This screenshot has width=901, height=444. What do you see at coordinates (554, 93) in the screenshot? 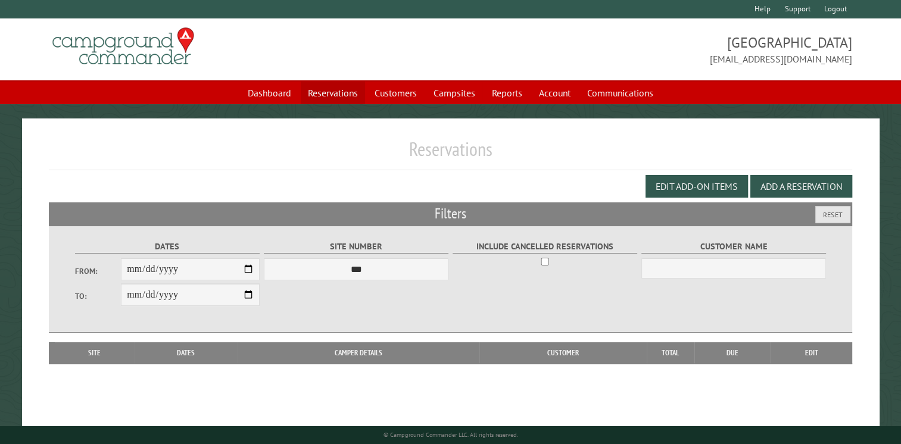
I see `a: Account` at bounding box center [554, 93].